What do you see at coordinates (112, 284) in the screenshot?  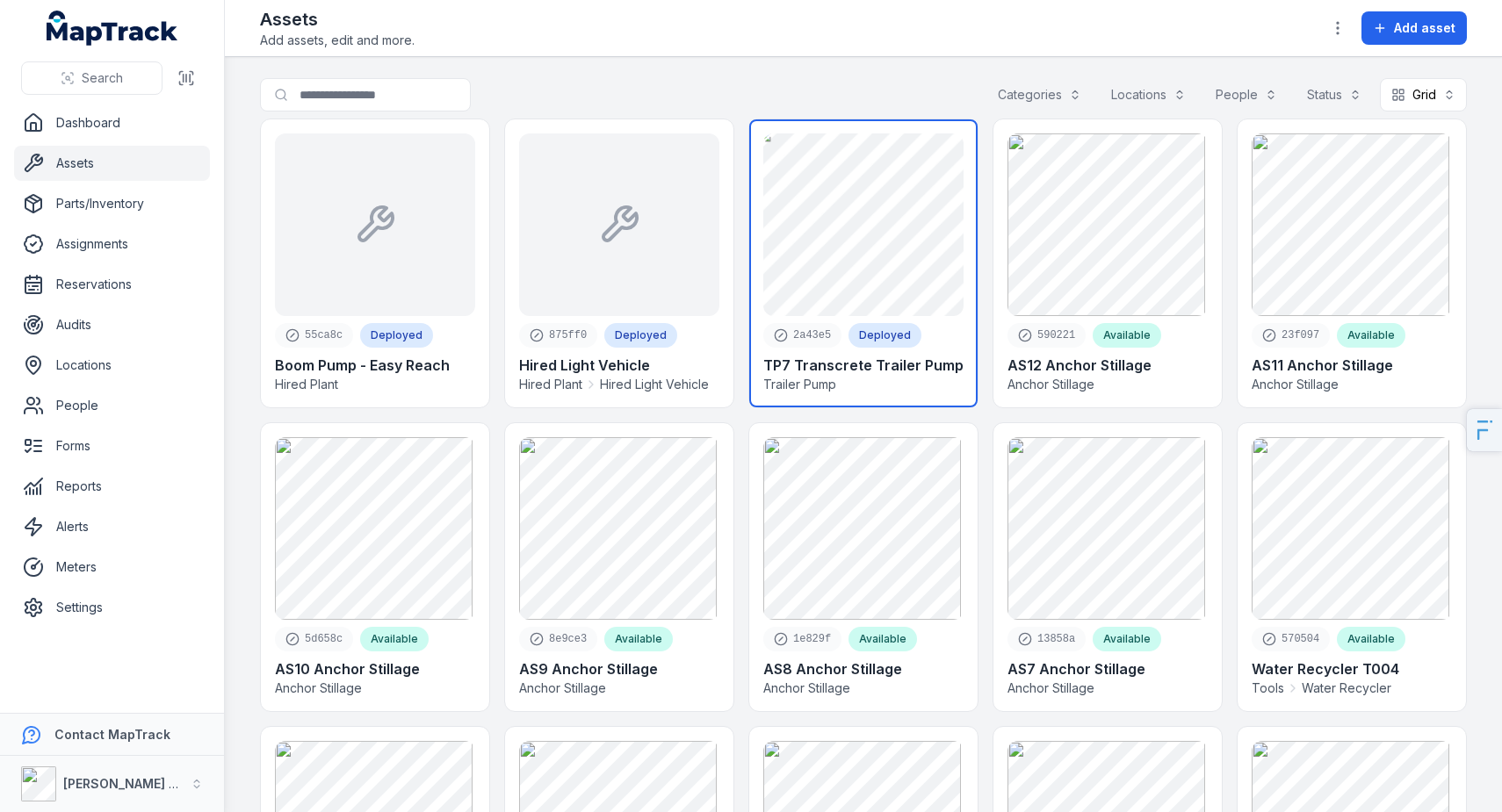 I see `a: Reservations` at bounding box center [112, 284].